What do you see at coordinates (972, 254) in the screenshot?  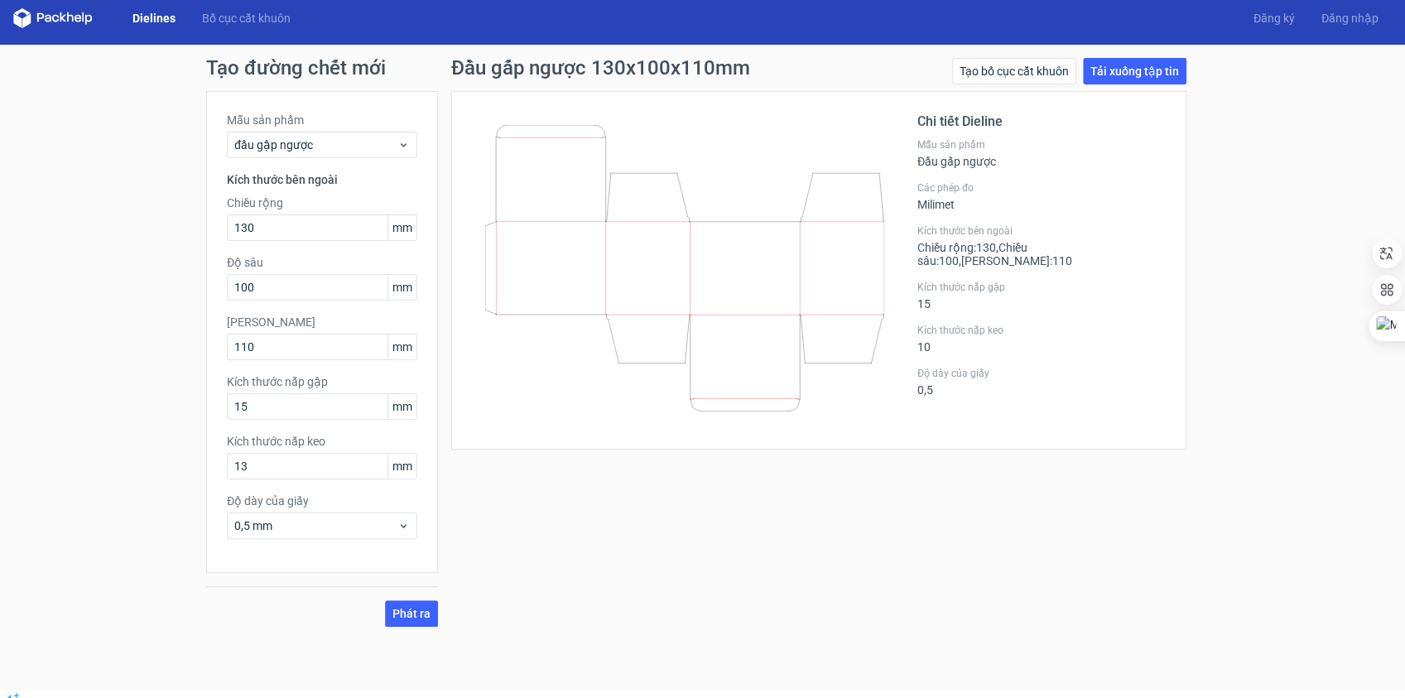 I see `font: Chiều sâu` at bounding box center [972, 254].